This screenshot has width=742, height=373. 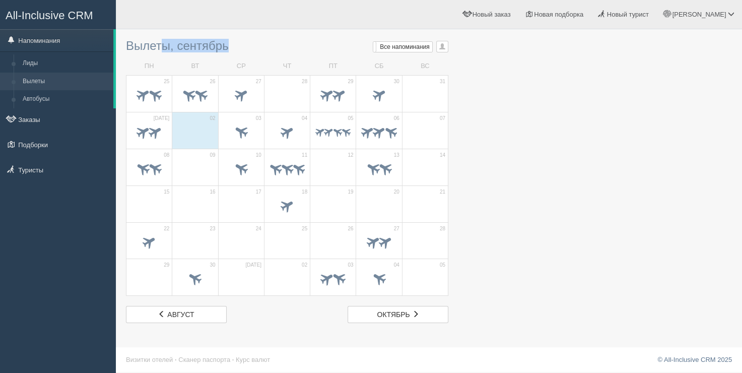 What do you see at coordinates (393, 314) in the screenshot?
I see `span: октябрь` at bounding box center [393, 314].